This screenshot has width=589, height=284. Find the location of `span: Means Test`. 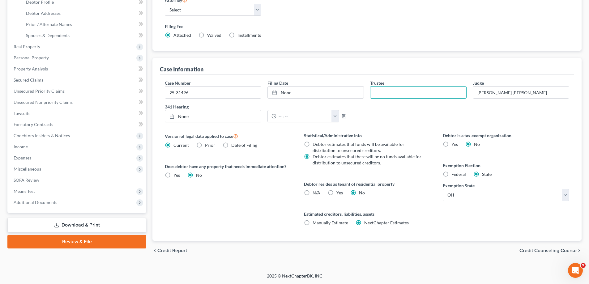

span: Means Test is located at coordinates (24, 191).